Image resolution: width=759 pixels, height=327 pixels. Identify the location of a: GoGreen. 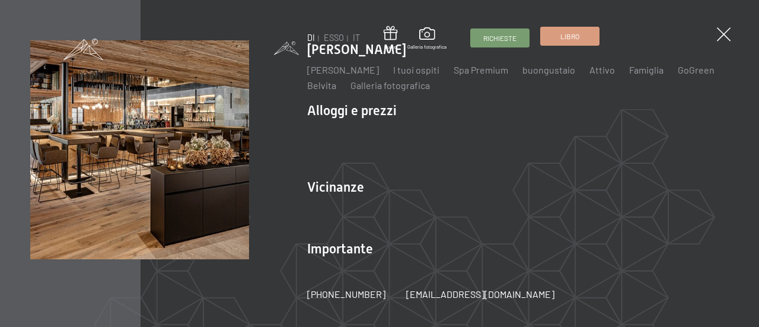
(696, 69).